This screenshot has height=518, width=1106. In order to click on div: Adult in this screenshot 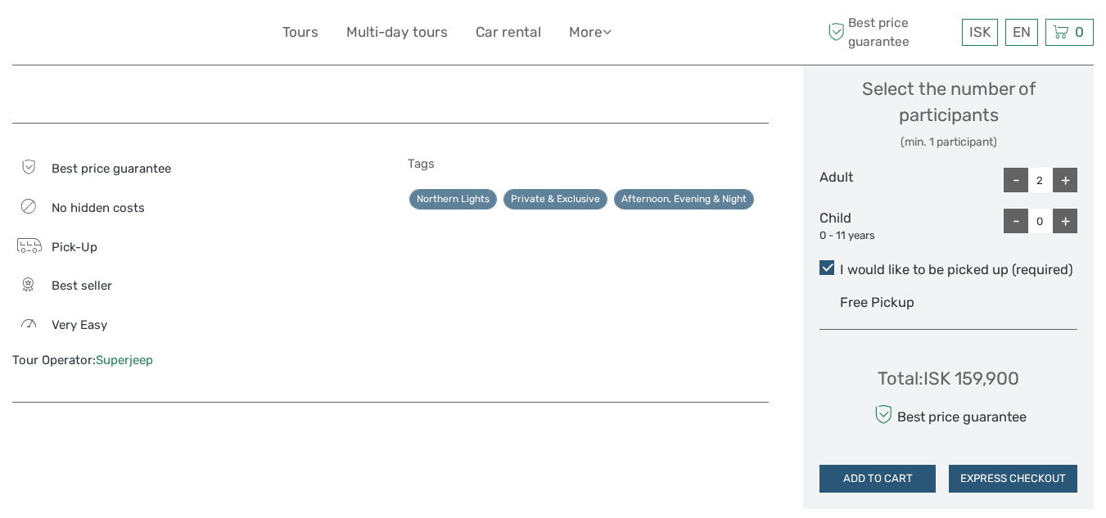, I will do `click(862, 180)`.